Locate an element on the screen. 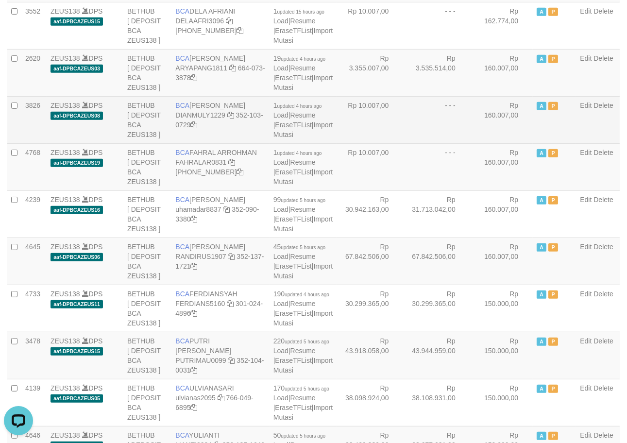  td: 4139 is located at coordinates (34, 402).